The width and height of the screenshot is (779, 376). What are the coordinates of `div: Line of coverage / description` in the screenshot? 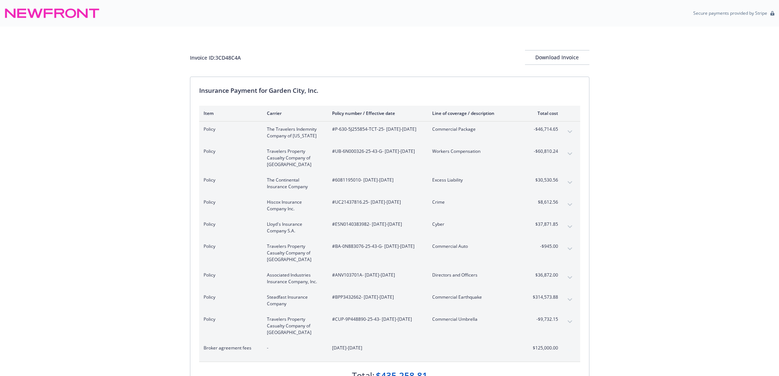 It's located at (476, 113).